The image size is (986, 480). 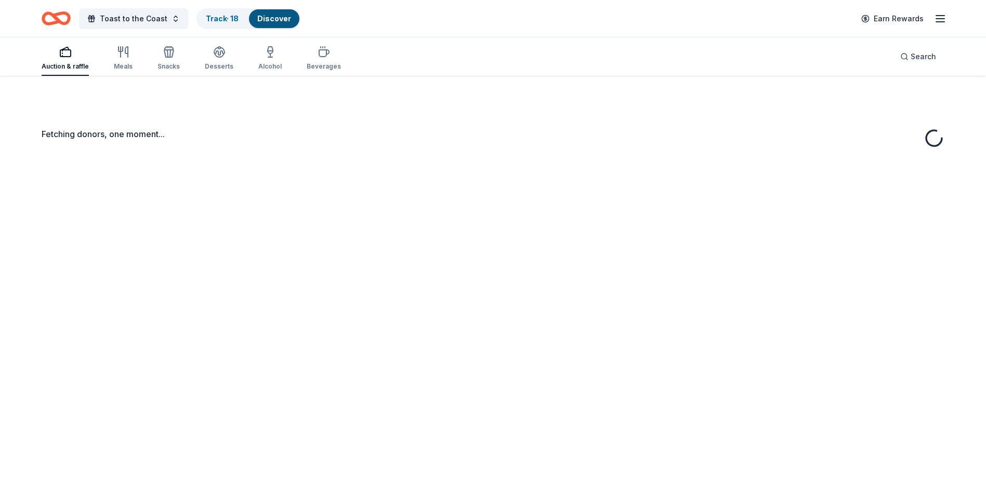 What do you see at coordinates (134, 19) in the screenshot?
I see `span: Toast to the Coast` at bounding box center [134, 19].